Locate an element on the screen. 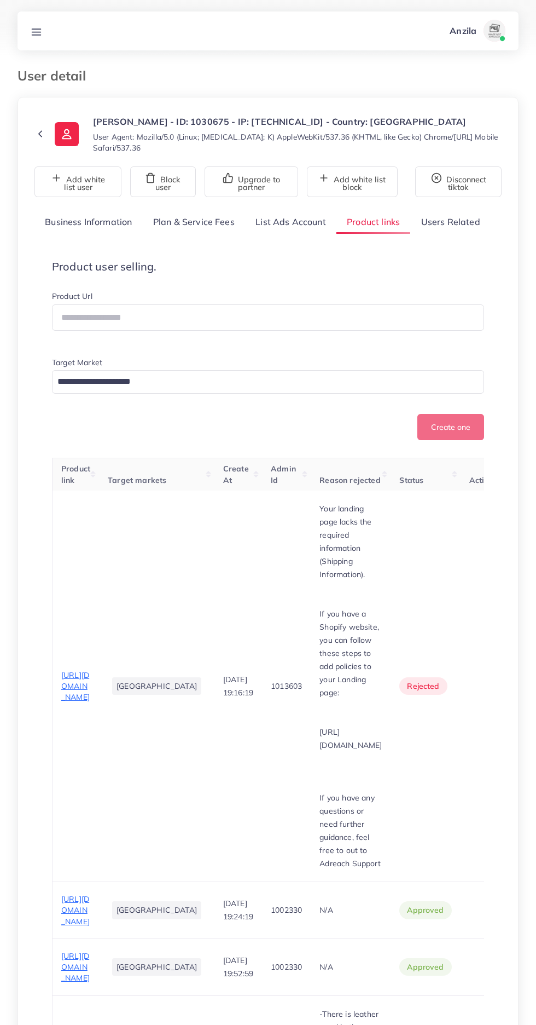 The width and height of the screenshot is (536, 1025). h3: User detail is located at coordinates (56, 76).